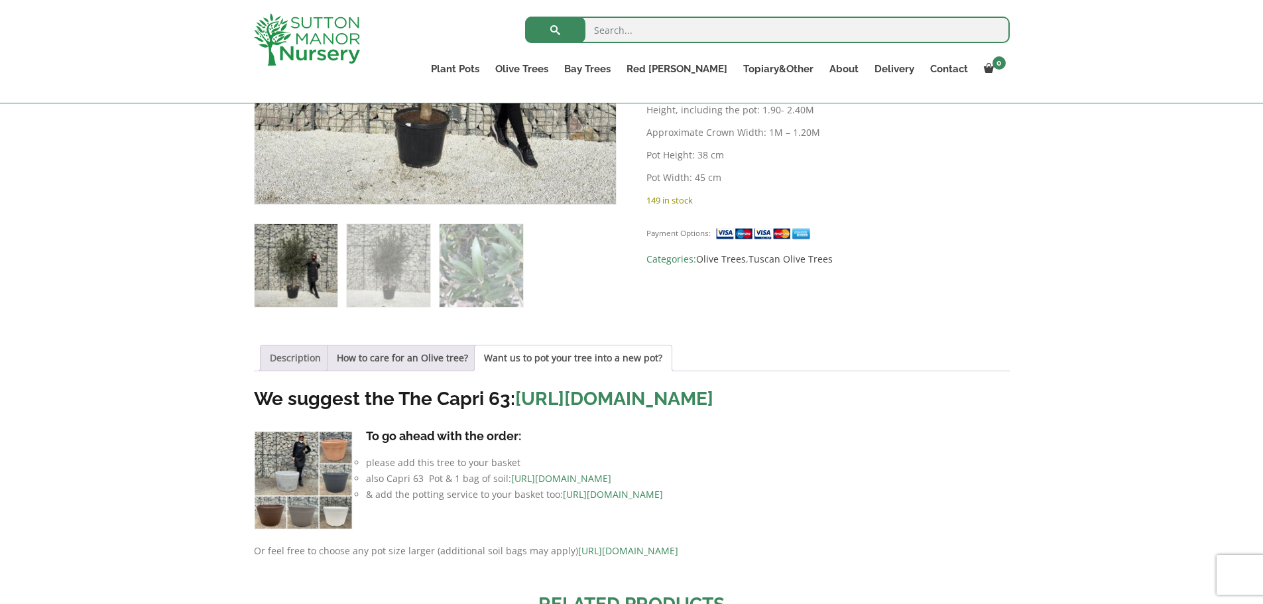  I want to click on span: Categories: ,, so click(828, 259).